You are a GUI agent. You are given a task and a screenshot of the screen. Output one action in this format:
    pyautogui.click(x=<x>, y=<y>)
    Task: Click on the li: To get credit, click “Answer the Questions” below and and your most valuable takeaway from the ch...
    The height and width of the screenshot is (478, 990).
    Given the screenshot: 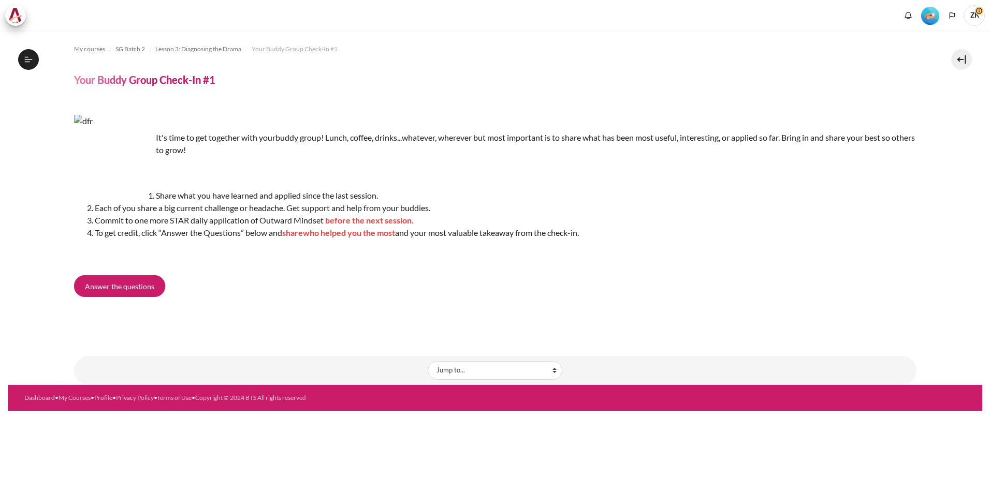 What is the action you would take?
    pyautogui.click(x=505, y=233)
    